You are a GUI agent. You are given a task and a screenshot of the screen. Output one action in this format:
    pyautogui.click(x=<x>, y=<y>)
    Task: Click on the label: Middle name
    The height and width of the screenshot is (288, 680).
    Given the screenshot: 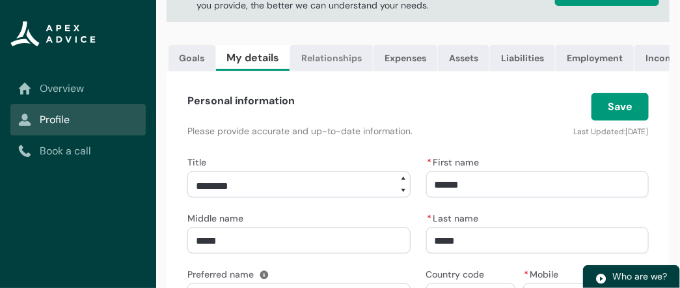 What is the action you would take?
    pyautogui.click(x=218, y=217)
    